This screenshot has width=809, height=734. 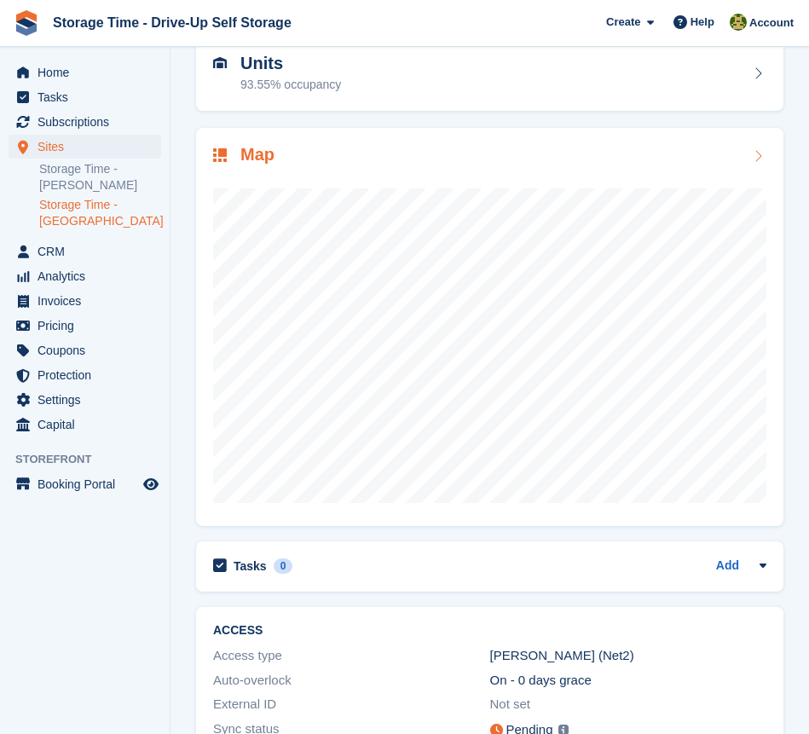 What do you see at coordinates (220, 155) in the screenshot?
I see `img: map-icn-33ee37083ee616e46c38cad1a60f524a97daa1e2b2c8c0bc3eb3415660979fc1.svg` at bounding box center [220, 155].